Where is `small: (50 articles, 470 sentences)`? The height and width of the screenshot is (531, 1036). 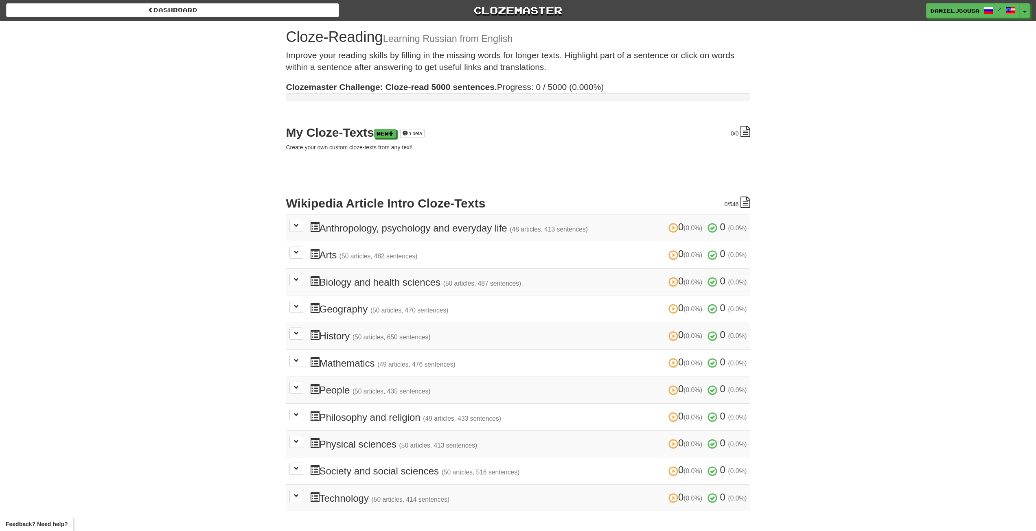
small: (50 articles, 470 sentences) is located at coordinates (409, 310).